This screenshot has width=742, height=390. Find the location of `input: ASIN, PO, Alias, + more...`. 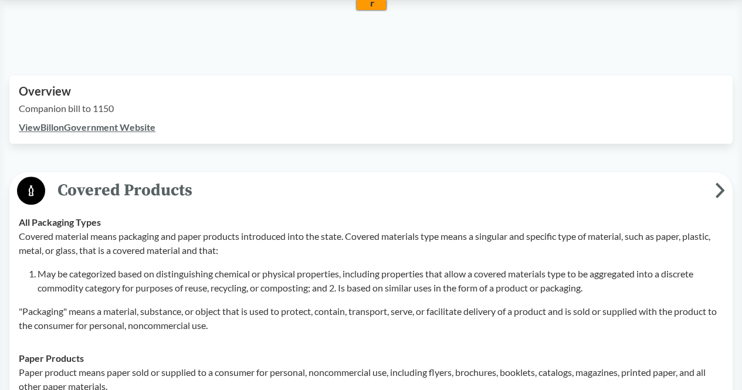

input: ASIN, PO, Alias, + more... is located at coordinates (109, 12).